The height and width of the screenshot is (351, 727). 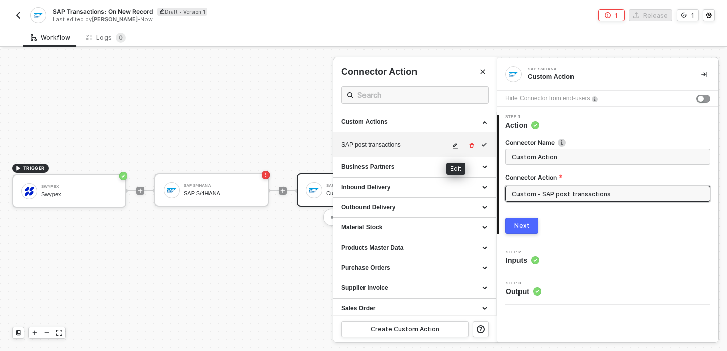 I want to click on div: Step 1Action Connector Nameicon-infoConnector ActionNext, so click(x=608, y=175).